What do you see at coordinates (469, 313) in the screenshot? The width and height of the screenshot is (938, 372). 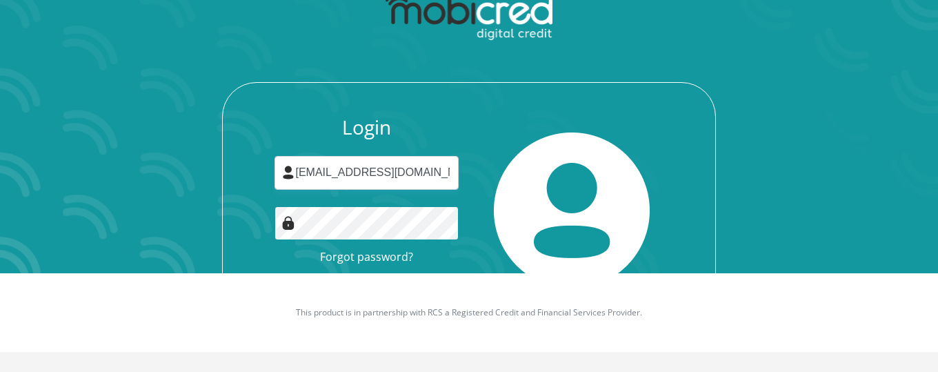 I see `p: This product is in partnership with RCS a Registered Credit and Financial Services Provider.` at bounding box center [469, 313].